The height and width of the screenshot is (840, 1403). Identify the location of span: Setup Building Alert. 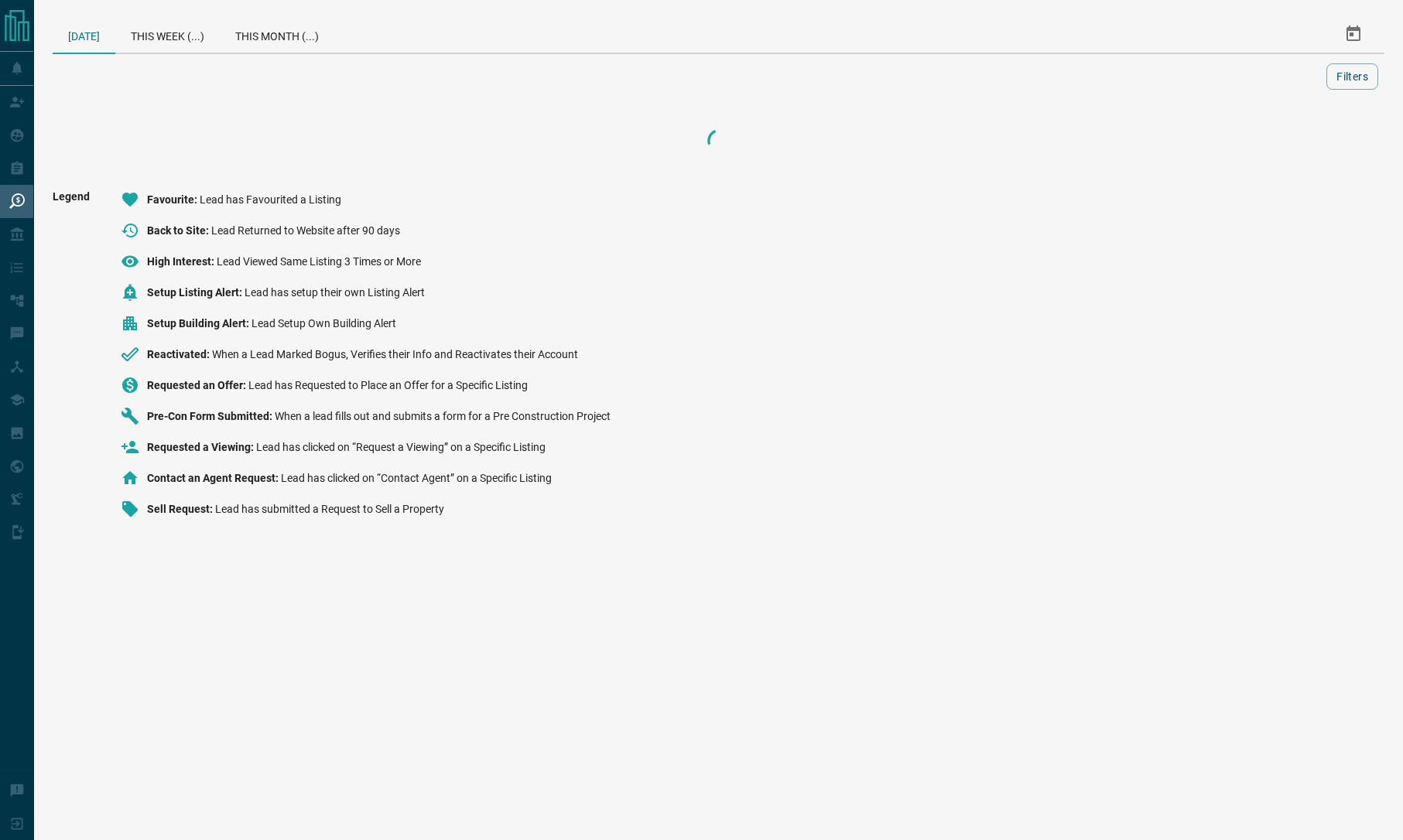
(198, 324).